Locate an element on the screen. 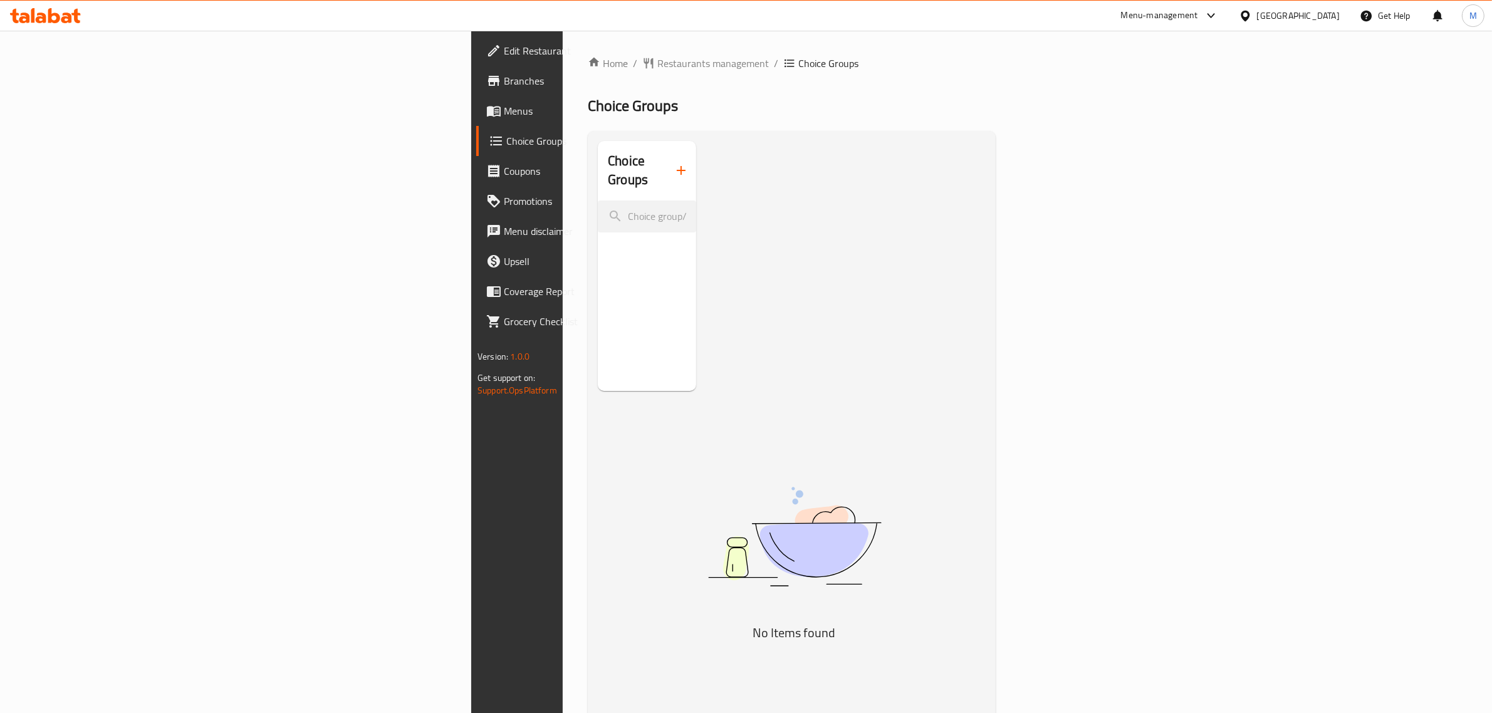 This screenshot has height=713, width=1492. a: Choice Groups is located at coordinates (598, 141).